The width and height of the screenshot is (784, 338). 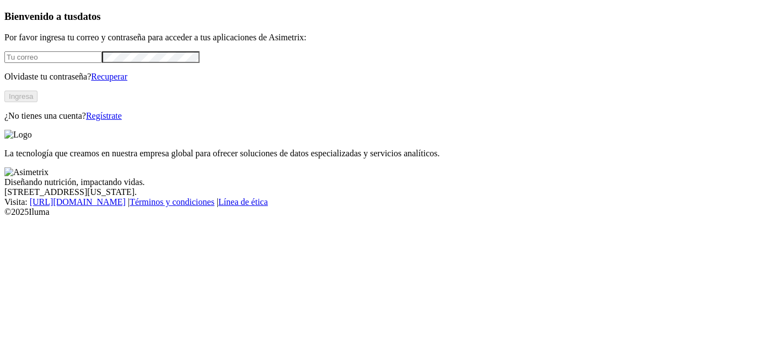 I want to click on a: Línea de ética, so click(x=243, y=201).